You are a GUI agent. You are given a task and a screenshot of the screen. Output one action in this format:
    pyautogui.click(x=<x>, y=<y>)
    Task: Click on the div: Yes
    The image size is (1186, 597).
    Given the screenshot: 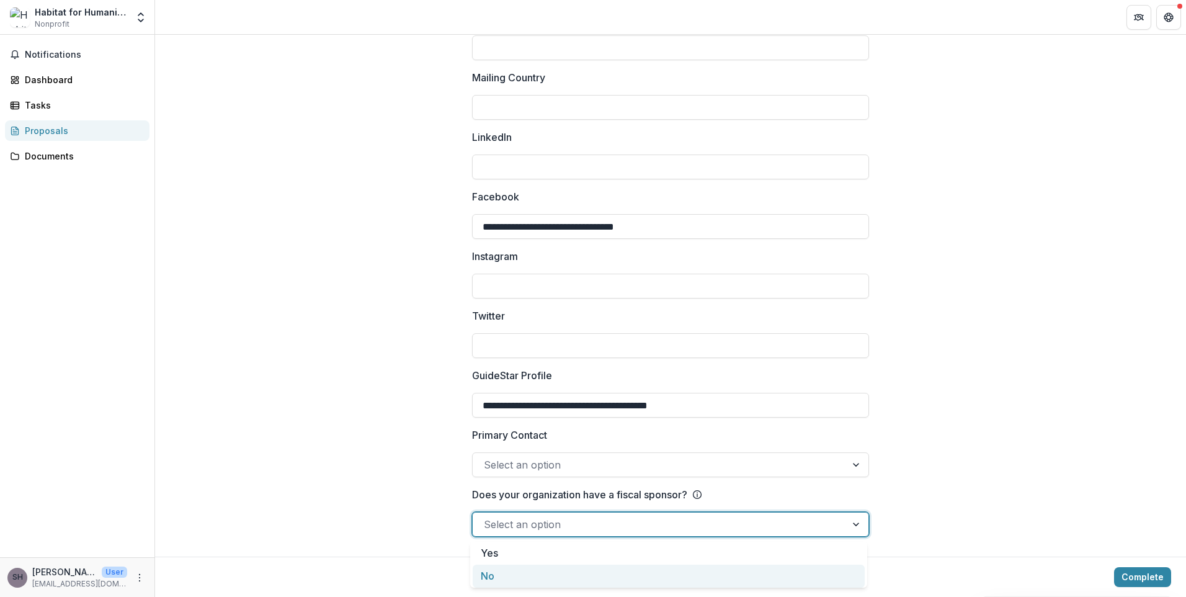 What is the action you would take?
    pyautogui.click(x=669, y=553)
    